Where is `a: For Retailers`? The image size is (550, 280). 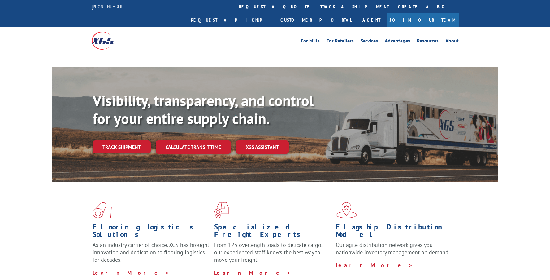 a: For Retailers is located at coordinates (340, 42).